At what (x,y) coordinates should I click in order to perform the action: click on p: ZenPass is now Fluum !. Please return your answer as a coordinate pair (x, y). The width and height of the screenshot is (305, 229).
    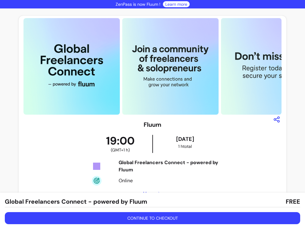
    Looking at the image, I should click on (138, 4).